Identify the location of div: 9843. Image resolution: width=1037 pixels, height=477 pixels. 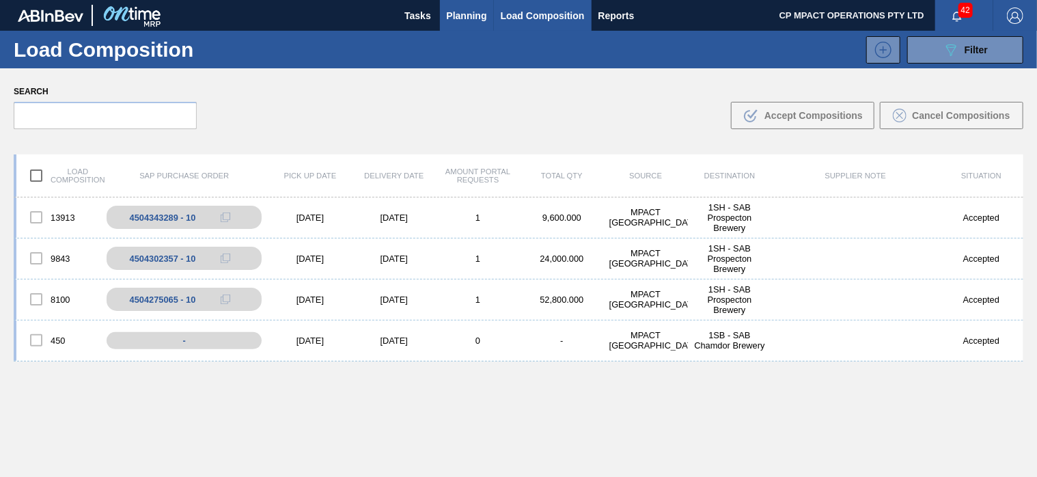
(58, 258).